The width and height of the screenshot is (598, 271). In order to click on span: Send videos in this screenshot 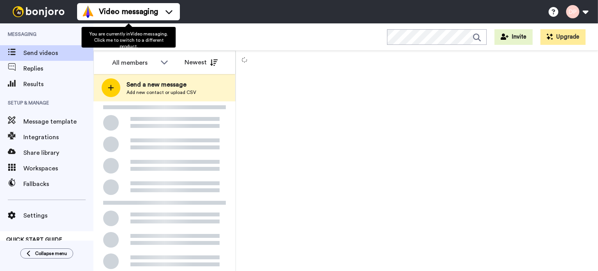, I will do `click(58, 53)`.